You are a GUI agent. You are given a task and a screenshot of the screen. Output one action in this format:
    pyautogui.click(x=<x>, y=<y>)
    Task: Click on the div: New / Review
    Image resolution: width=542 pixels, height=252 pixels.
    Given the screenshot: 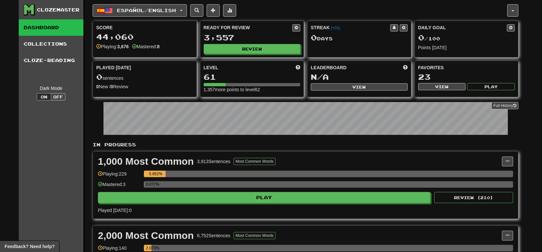 What is the action you would take?
    pyautogui.click(x=144, y=87)
    